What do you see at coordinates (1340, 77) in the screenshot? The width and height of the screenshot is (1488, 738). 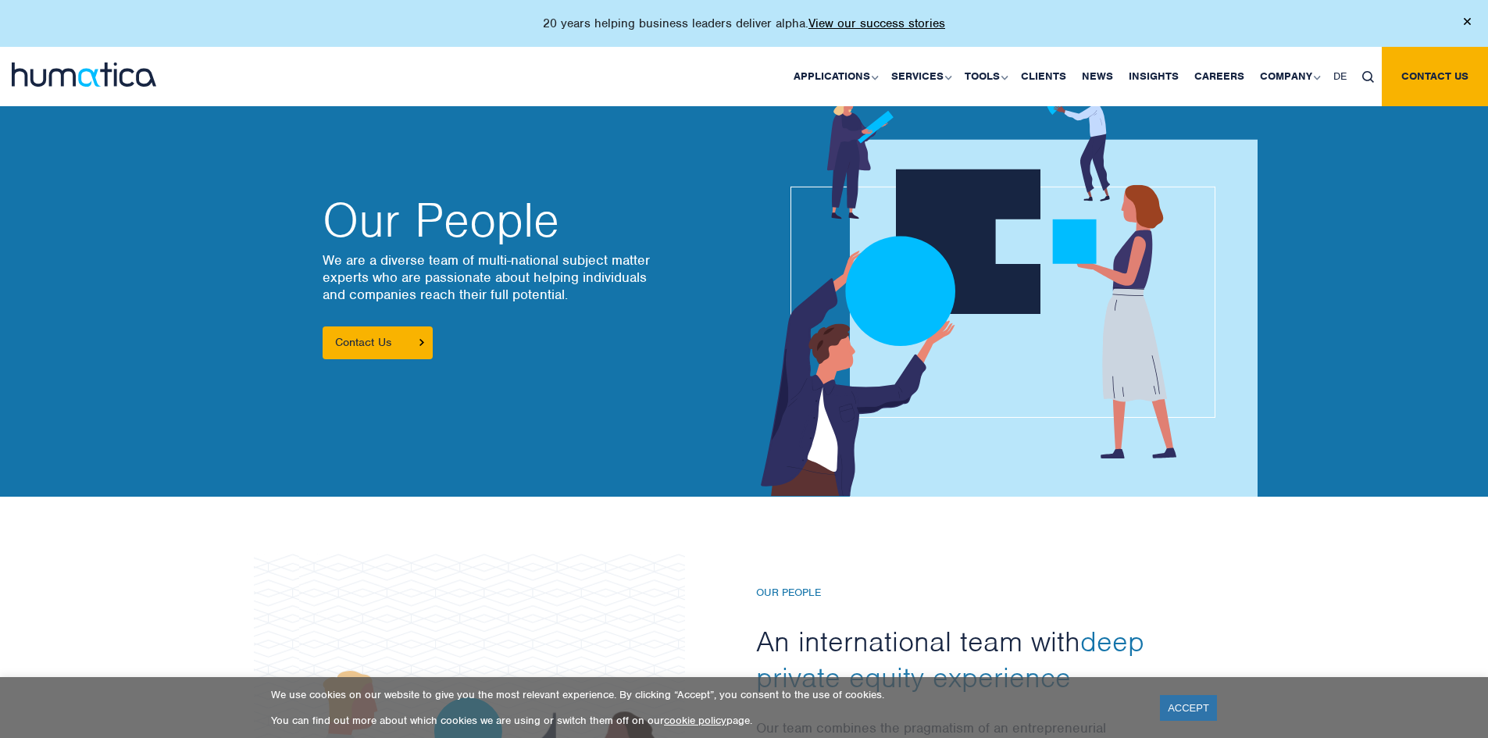 I see `a: DE` at bounding box center [1340, 77].